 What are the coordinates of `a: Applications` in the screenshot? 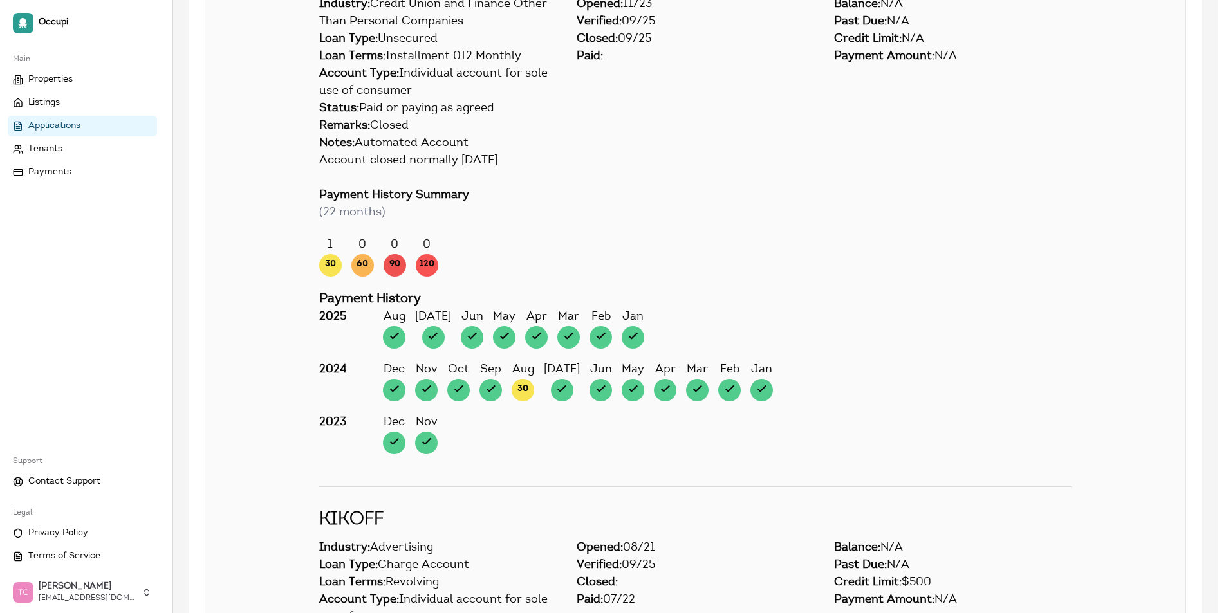 It's located at (82, 126).